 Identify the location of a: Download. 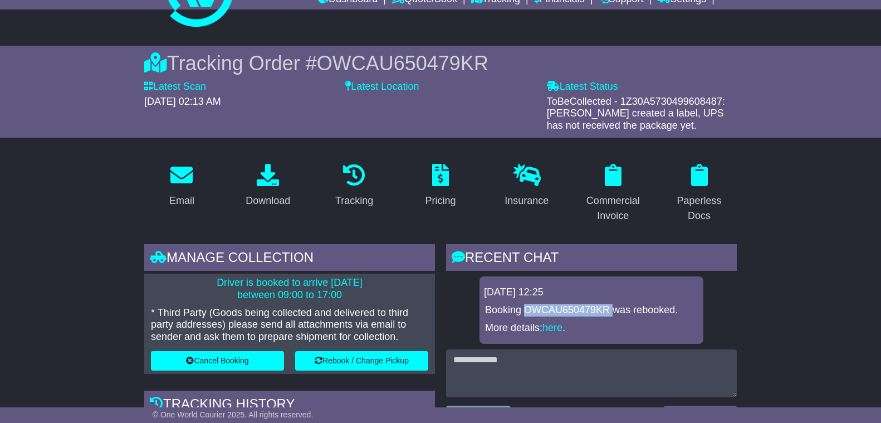
(268, 186).